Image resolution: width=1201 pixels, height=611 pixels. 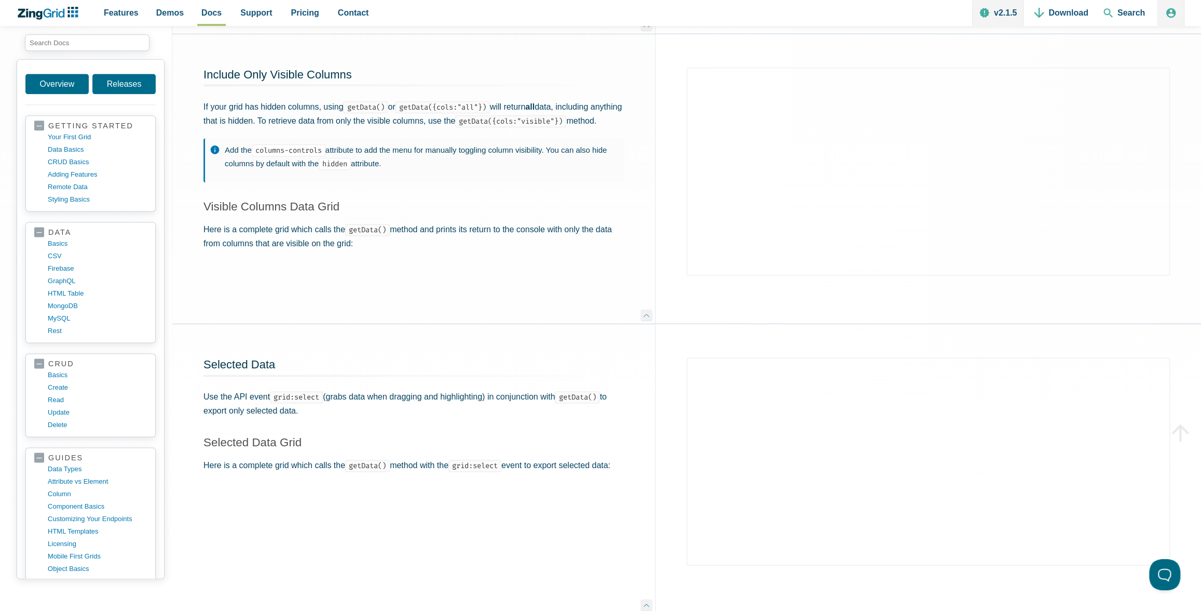 I want to click on a: Attribute vs Element, so click(x=97, y=481).